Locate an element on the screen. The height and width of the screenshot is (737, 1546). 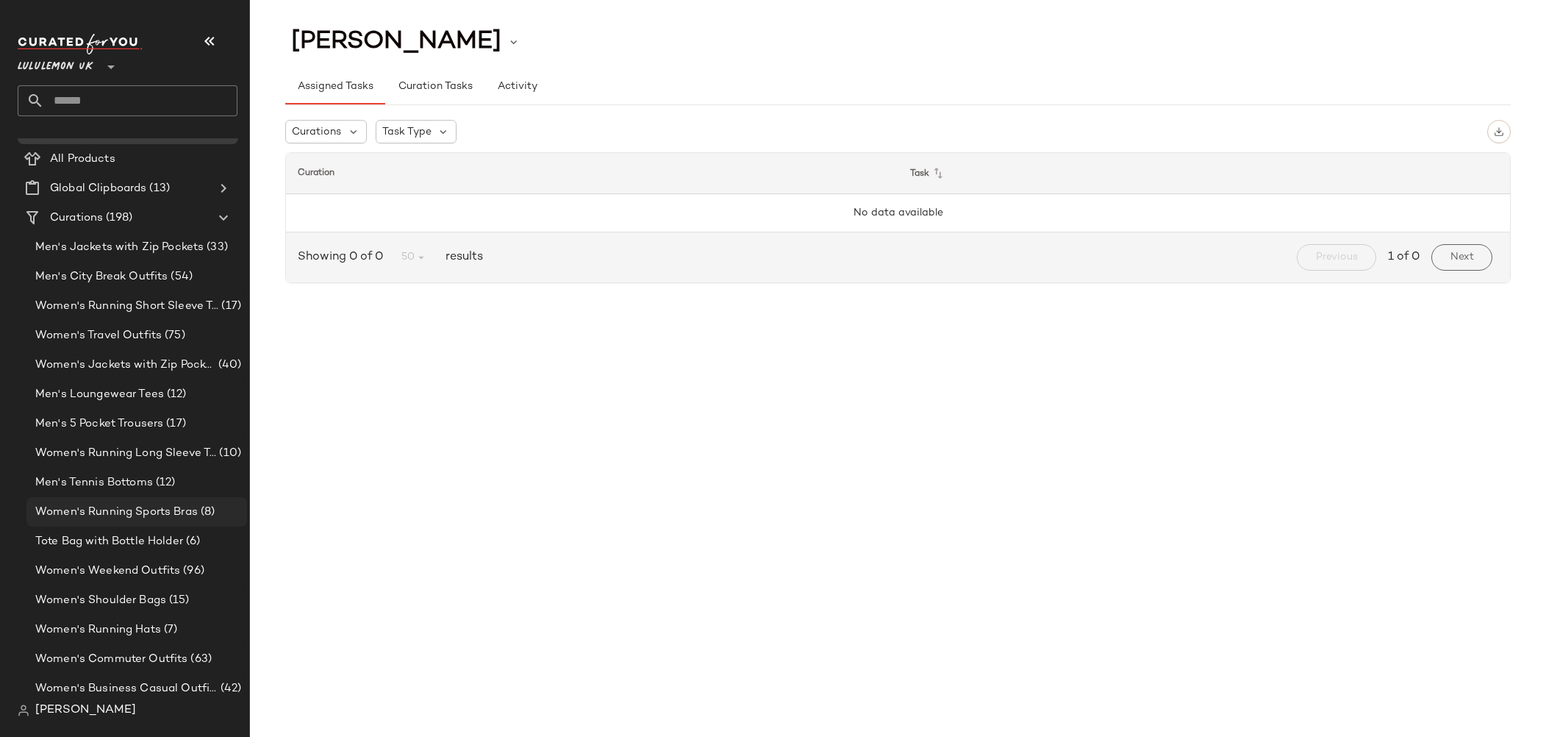
span: (10) is located at coordinates (229, 453).